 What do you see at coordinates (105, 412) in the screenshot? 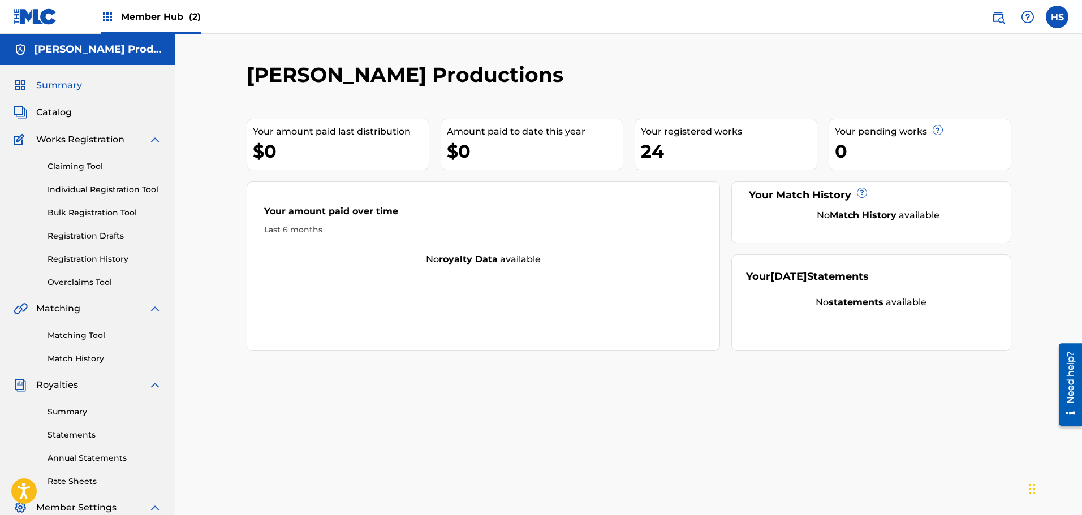
I see `a: Summary` at bounding box center [105, 412].